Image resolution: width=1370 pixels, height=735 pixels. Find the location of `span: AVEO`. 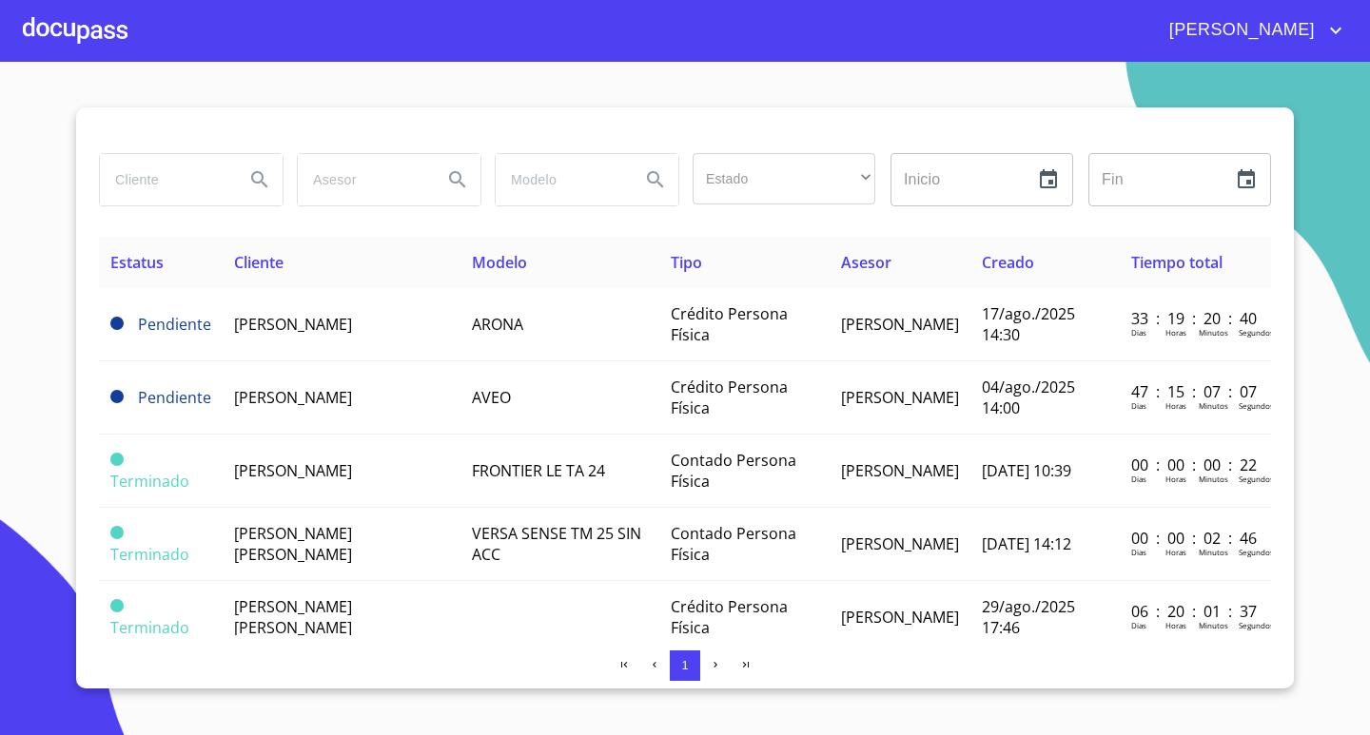

span: AVEO is located at coordinates (491, 398).